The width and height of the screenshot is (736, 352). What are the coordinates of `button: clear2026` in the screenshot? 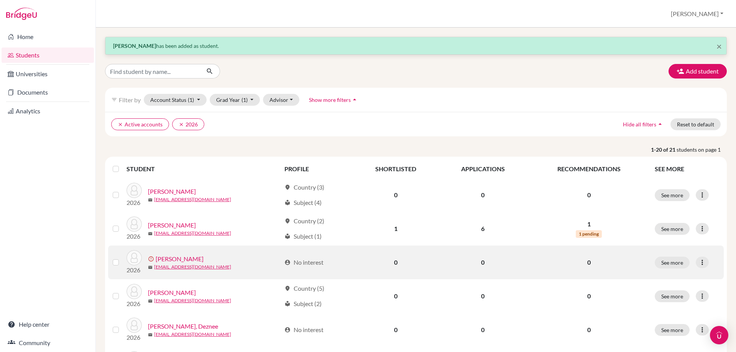 It's located at (188, 124).